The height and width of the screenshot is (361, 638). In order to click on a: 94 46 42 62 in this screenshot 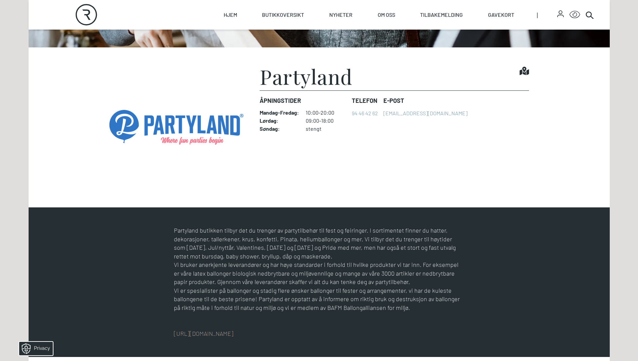, I will do `click(365, 113)`.